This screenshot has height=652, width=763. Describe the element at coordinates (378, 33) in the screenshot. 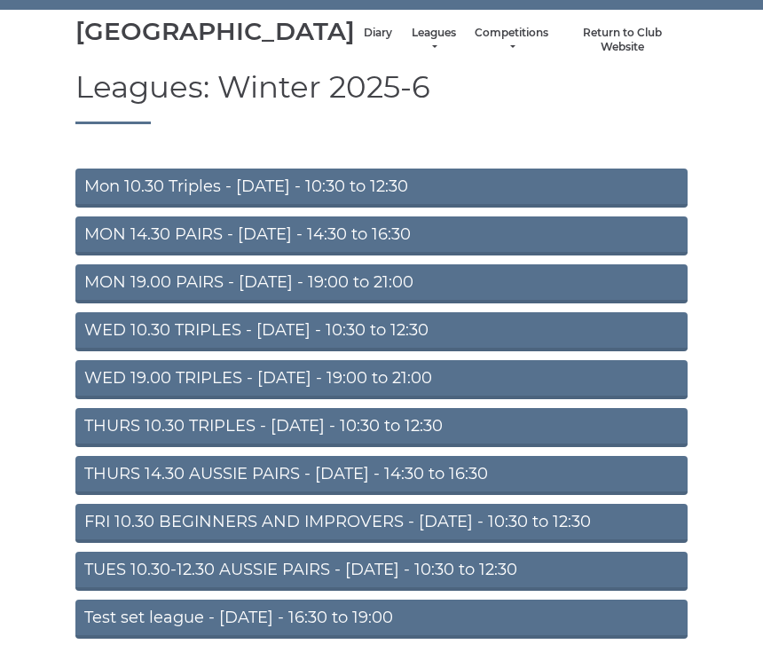

I see `a: Diary` at that location.